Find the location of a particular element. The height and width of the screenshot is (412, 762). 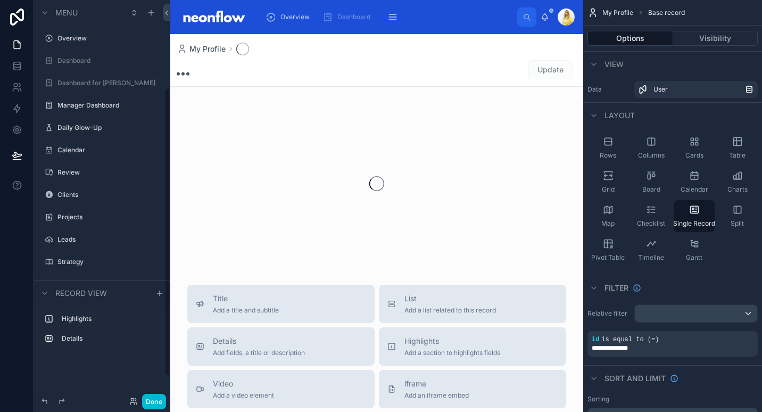

span: Menu is located at coordinates (66, 13).